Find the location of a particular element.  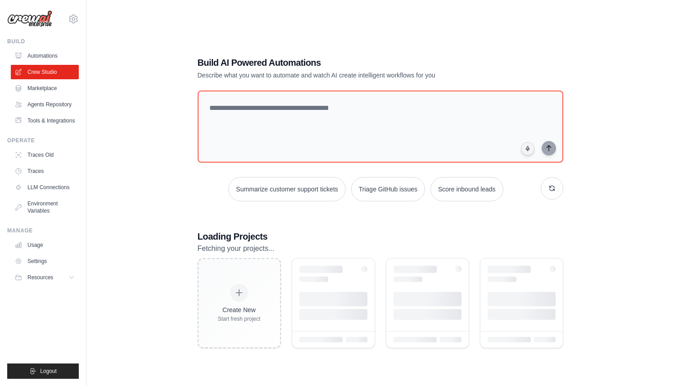

div: Build is located at coordinates (43, 41).